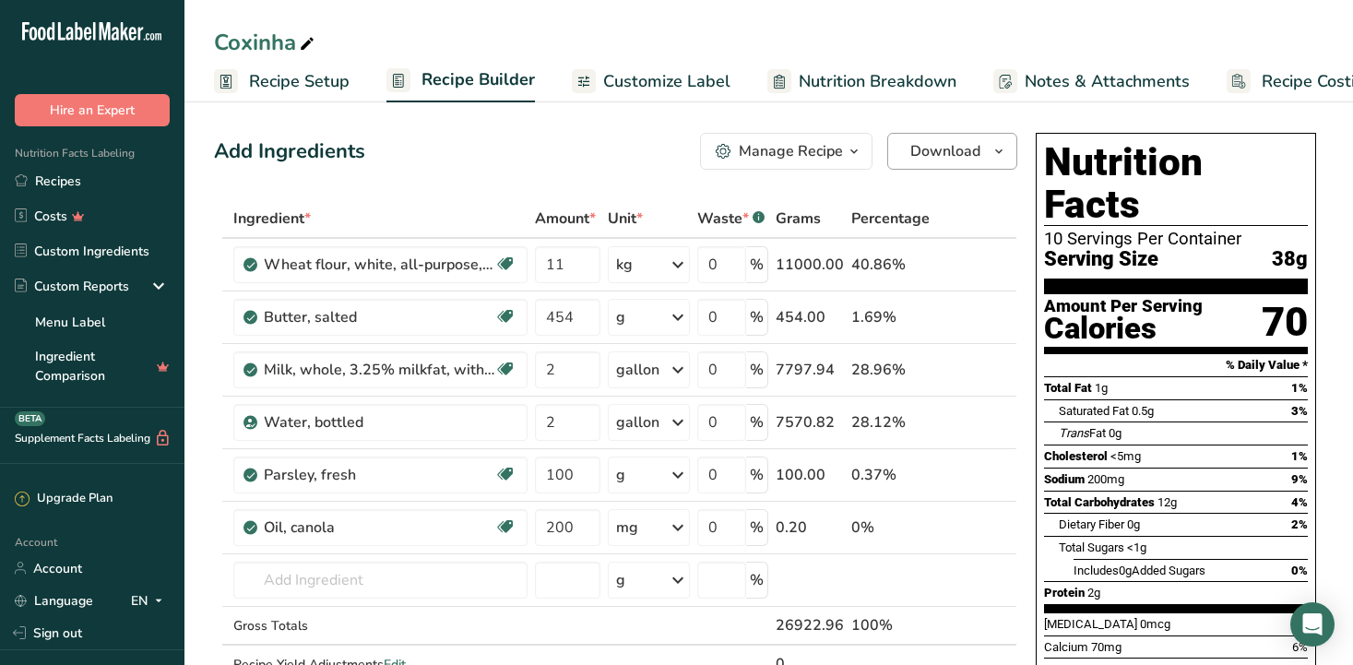 The height and width of the screenshot is (665, 1353). Describe the element at coordinates (299, 81) in the screenshot. I see `span: Recipe Setup` at that location.